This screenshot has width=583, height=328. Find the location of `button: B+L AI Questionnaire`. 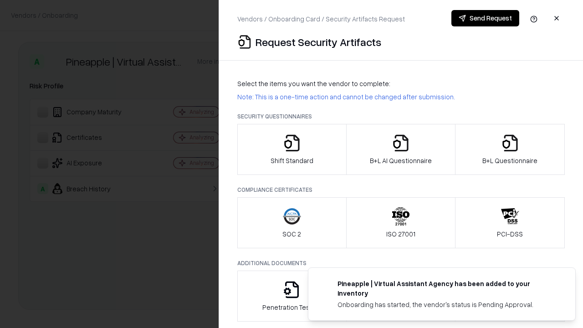

button: B+L AI Questionnaire is located at coordinates (401, 149).